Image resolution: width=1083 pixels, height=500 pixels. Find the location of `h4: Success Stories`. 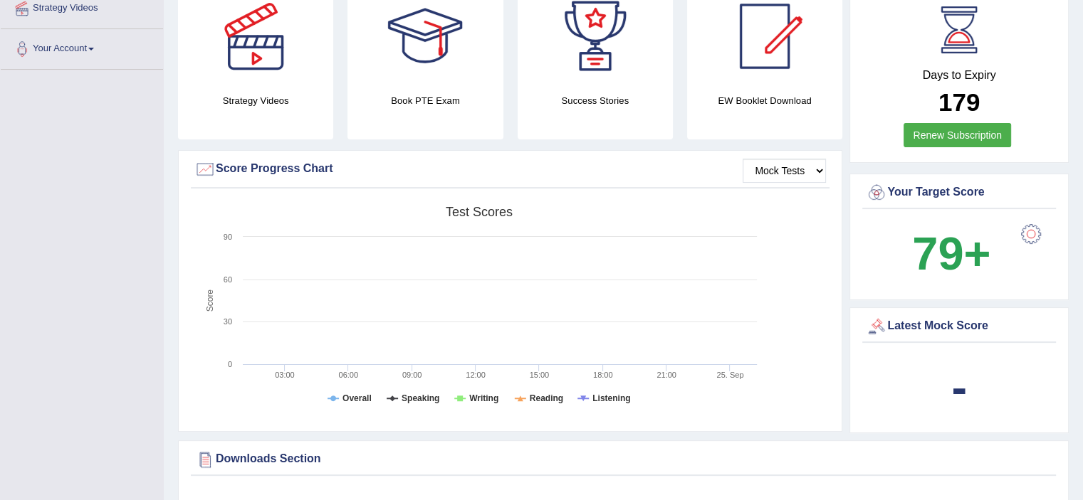

h4: Success Stories is located at coordinates (595, 100).